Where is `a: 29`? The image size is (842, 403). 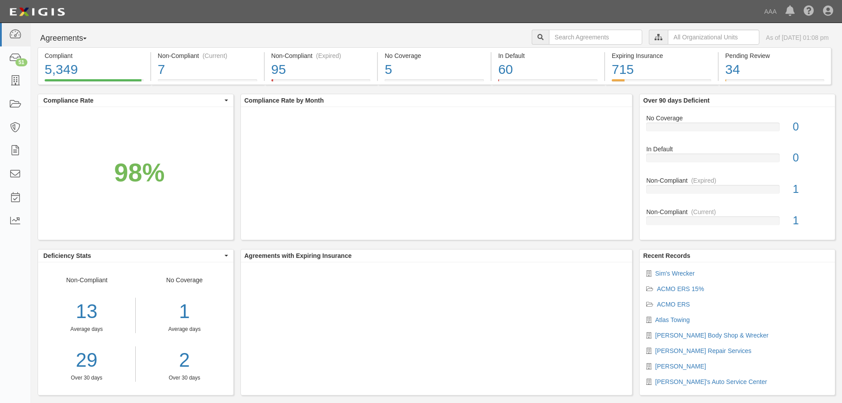 a: 29 is located at coordinates (87, 360).